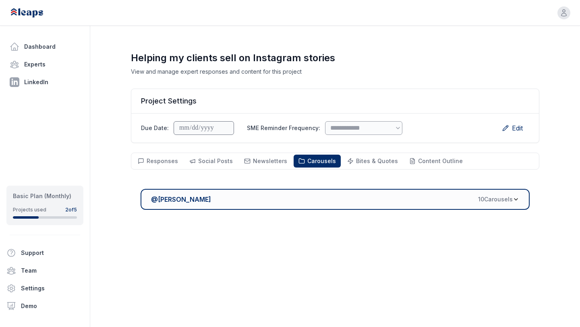  What do you see at coordinates (496, 199) in the screenshot?
I see `span: 10 Carousel s` at bounding box center [496, 199].